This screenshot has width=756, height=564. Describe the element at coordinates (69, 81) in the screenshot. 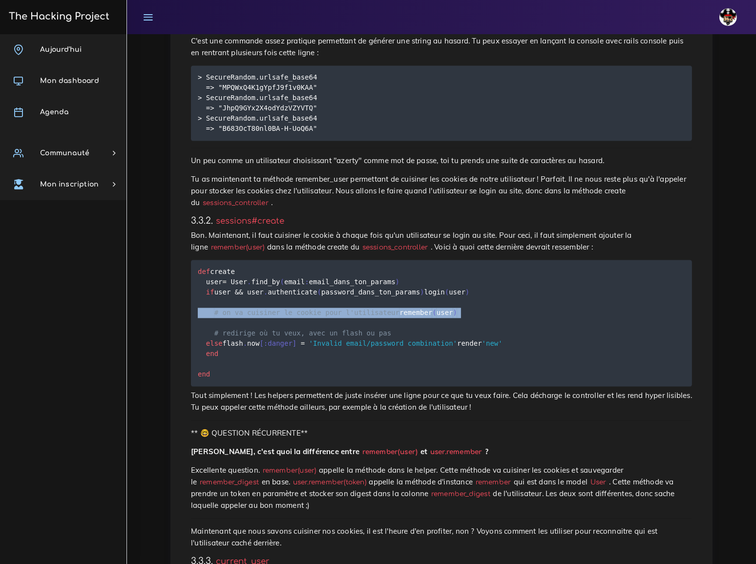

I see `span: Mon dashboard` at that location.